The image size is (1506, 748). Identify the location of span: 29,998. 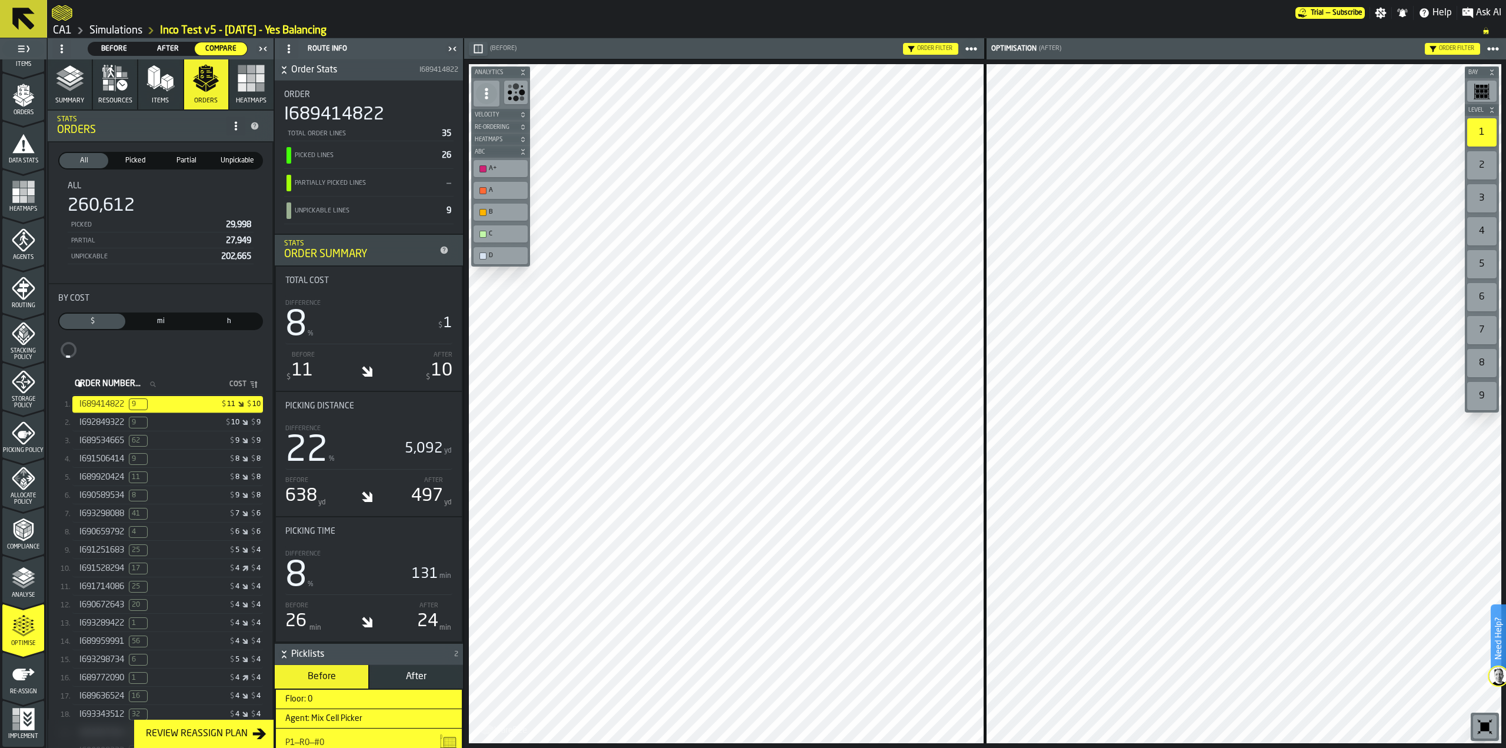
(238, 225).